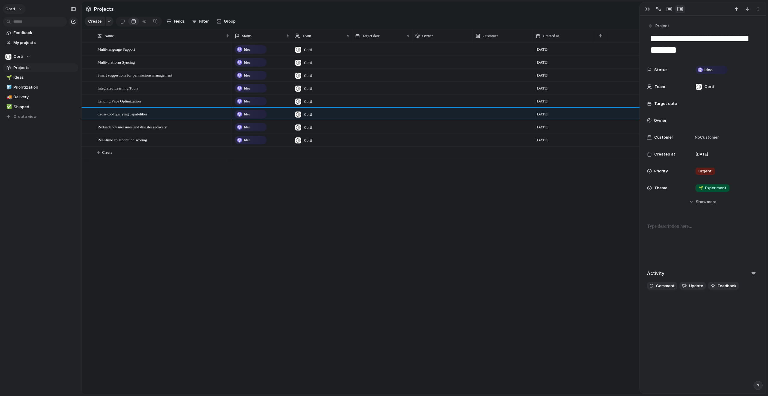 The width and height of the screenshot is (768, 396). What do you see at coordinates (661, 188) in the screenshot?
I see `span: Theme` at bounding box center [661, 188].